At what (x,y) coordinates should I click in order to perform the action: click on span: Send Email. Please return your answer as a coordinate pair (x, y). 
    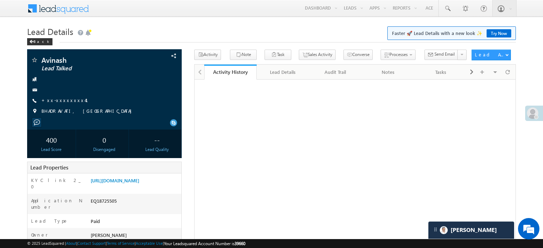
    Looking at the image, I should click on (444, 54).